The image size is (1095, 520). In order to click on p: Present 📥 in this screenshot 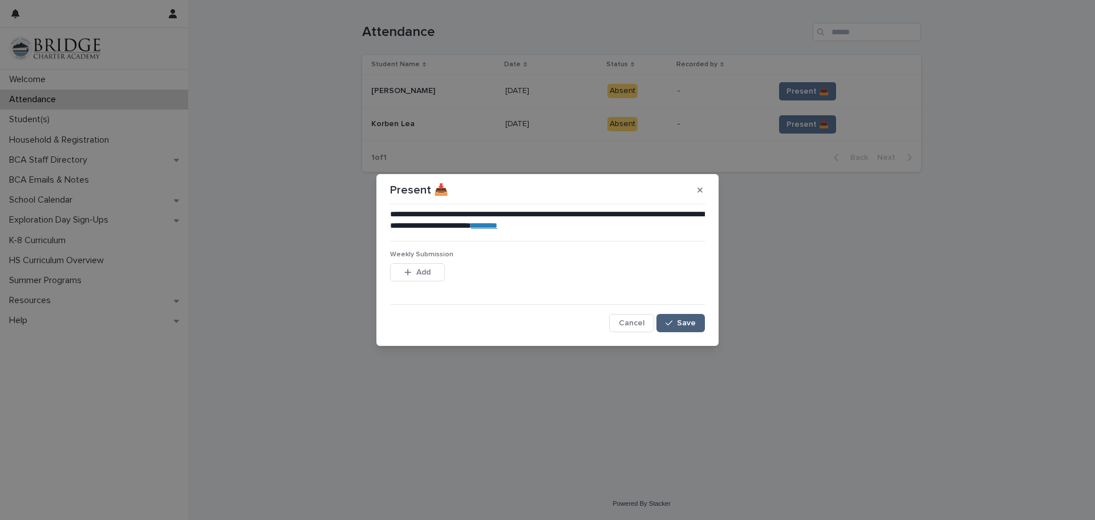, I will do `click(419, 190)`.